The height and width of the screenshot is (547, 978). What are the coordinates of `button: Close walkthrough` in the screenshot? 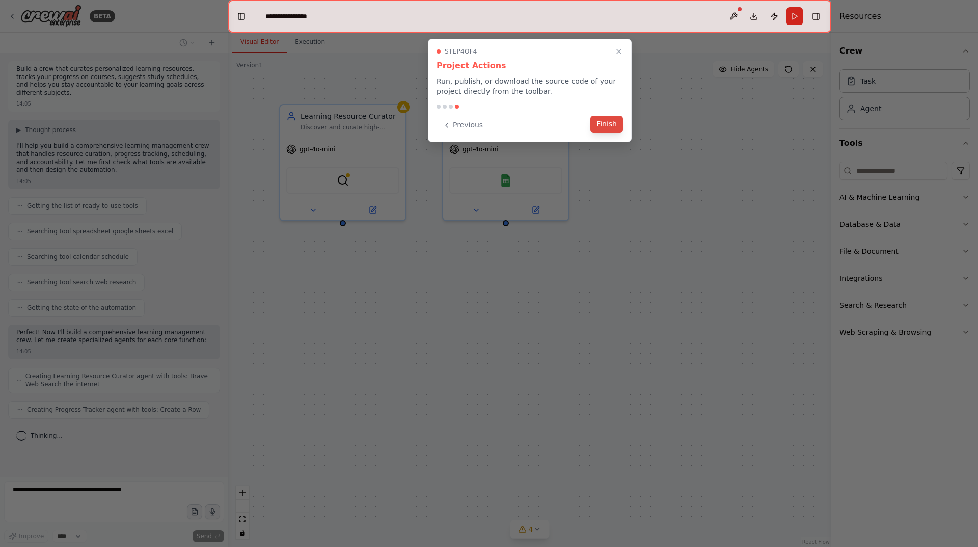 It's located at (619, 51).